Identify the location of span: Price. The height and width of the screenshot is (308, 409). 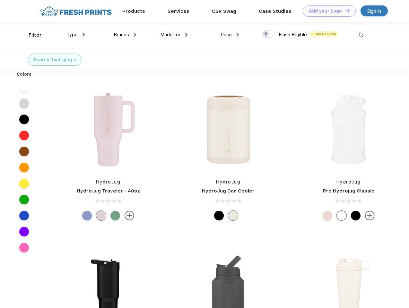
(226, 35).